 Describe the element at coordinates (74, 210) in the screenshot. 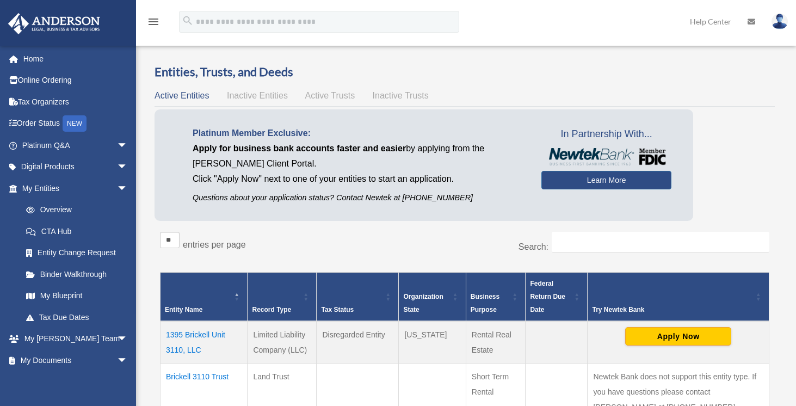

I see `a: Overview` at that location.